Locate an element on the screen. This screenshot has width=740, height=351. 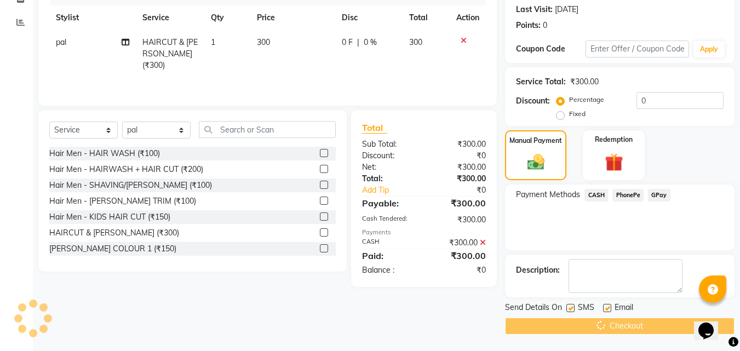
div: Cash Tendered: is located at coordinates (389, 220).